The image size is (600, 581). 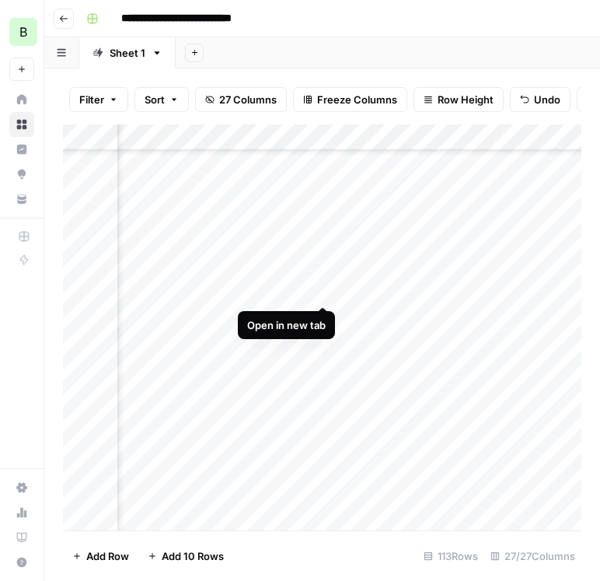 What do you see at coordinates (22, 512) in the screenshot?
I see `a: Usage` at bounding box center [22, 512].